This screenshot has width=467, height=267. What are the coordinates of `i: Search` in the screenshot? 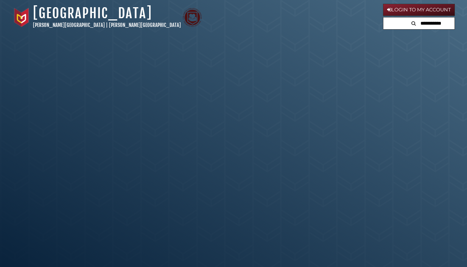 It's located at (414, 23).